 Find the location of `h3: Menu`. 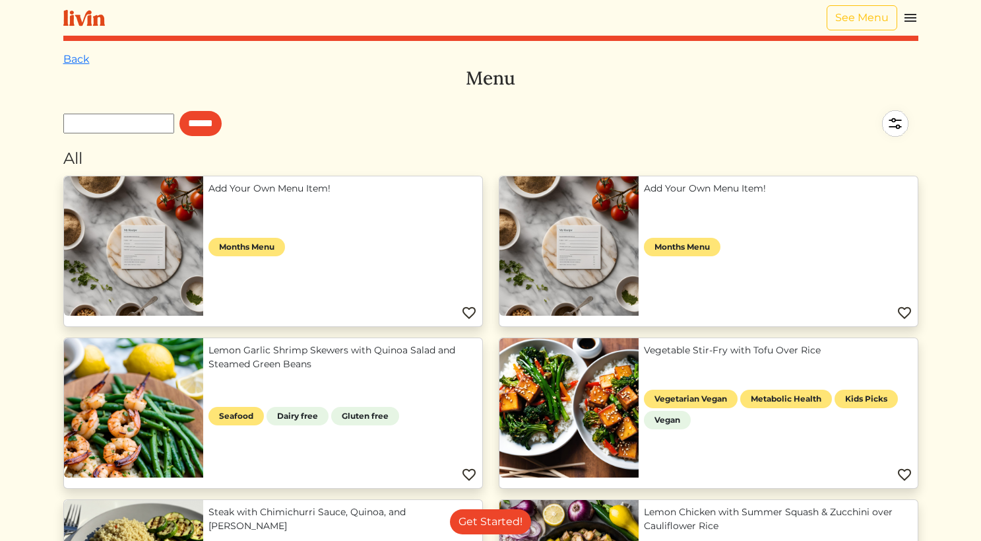

h3: Menu is located at coordinates (491, 79).